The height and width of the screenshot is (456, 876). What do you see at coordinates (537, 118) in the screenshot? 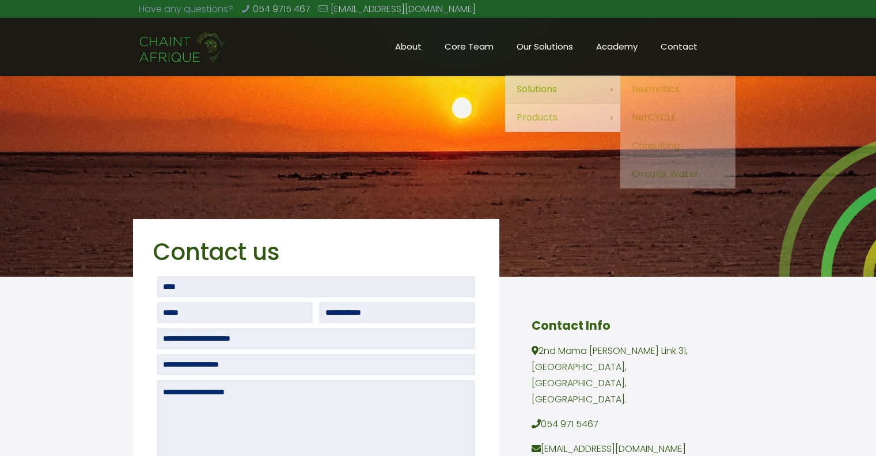
I see `span: Products` at bounding box center [537, 118].